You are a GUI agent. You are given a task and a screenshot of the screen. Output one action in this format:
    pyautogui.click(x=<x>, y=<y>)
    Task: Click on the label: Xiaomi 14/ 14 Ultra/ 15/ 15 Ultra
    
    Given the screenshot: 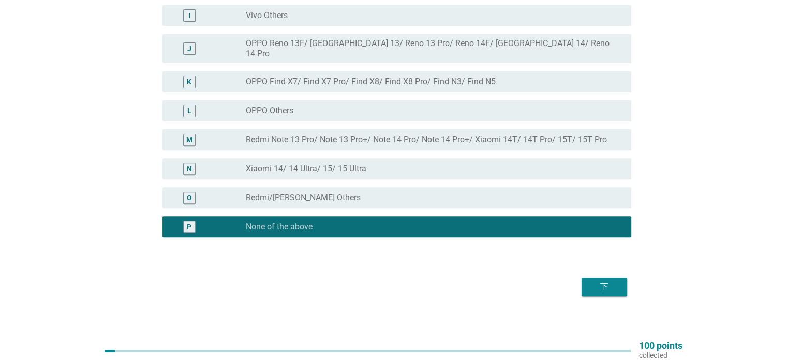 What is the action you would take?
    pyautogui.click(x=306, y=169)
    